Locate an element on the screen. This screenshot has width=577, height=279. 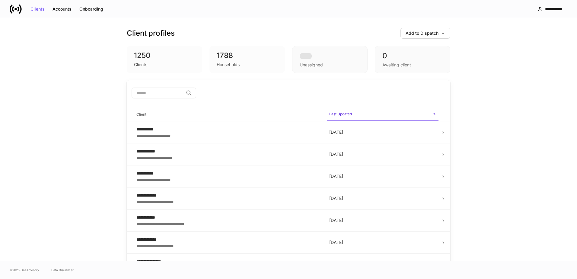
div: Onboarding is located at coordinates (91, 9).